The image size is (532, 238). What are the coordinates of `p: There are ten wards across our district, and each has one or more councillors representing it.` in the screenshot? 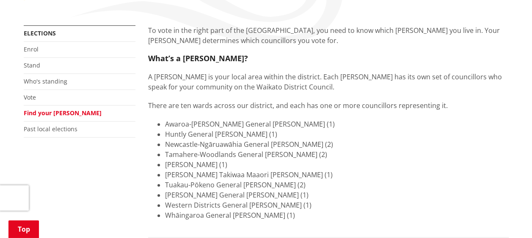 It's located at (328, 106).